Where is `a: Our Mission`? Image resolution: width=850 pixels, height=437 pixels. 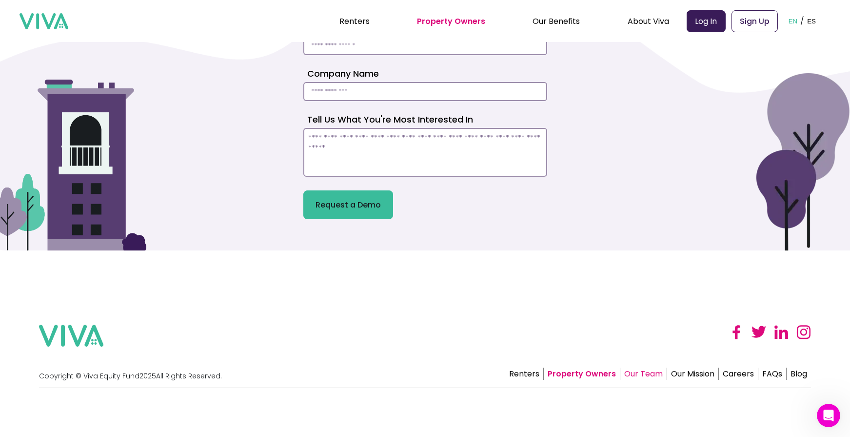
a: Our Mission is located at coordinates (693, 373).